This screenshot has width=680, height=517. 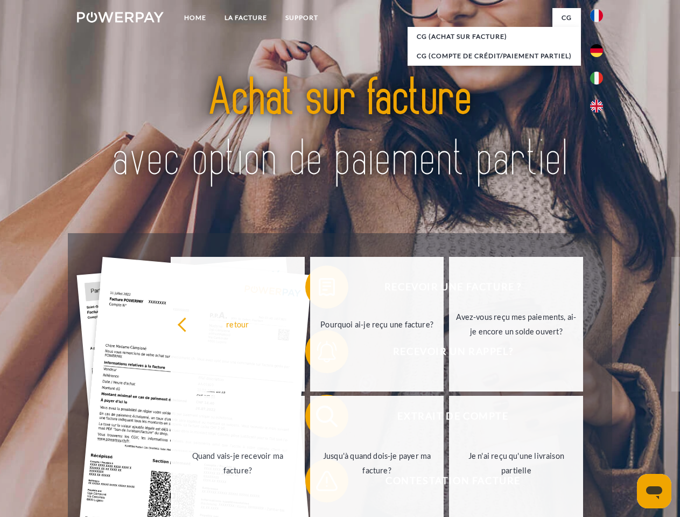 I want to click on div: retour, so click(x=238, y=324).